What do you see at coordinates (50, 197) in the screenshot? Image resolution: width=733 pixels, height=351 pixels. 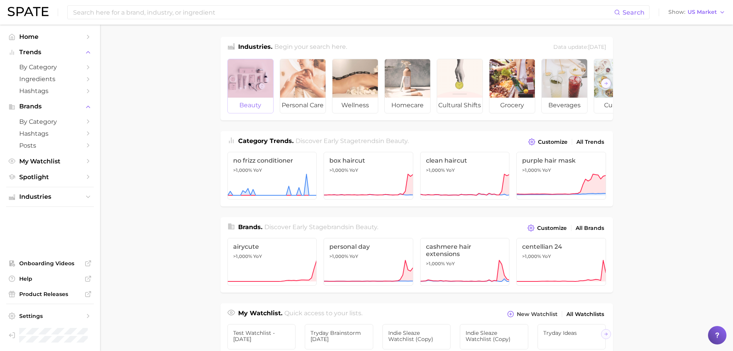 I see `button: Industries` at bounding box center [50, 197].